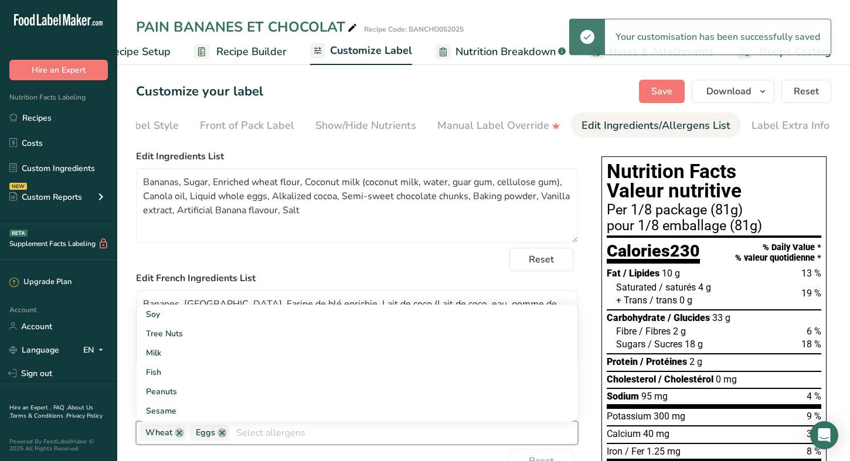 This screenshot has height=461, width=850. I want to click on div: Edit Ingredients/Allergens List, so click(656, 125).